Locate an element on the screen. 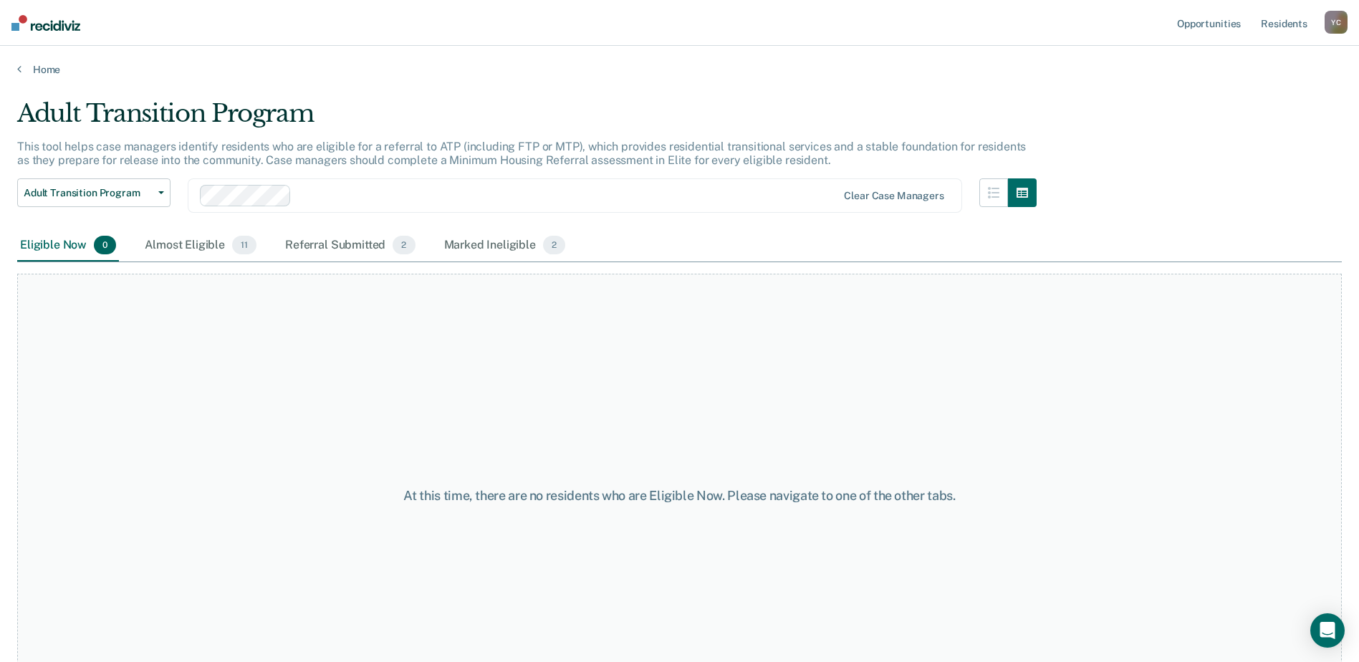 This screenshot has width=1359, height=662. div: Marked Ineligible2 is located at coordinates (505, 246).